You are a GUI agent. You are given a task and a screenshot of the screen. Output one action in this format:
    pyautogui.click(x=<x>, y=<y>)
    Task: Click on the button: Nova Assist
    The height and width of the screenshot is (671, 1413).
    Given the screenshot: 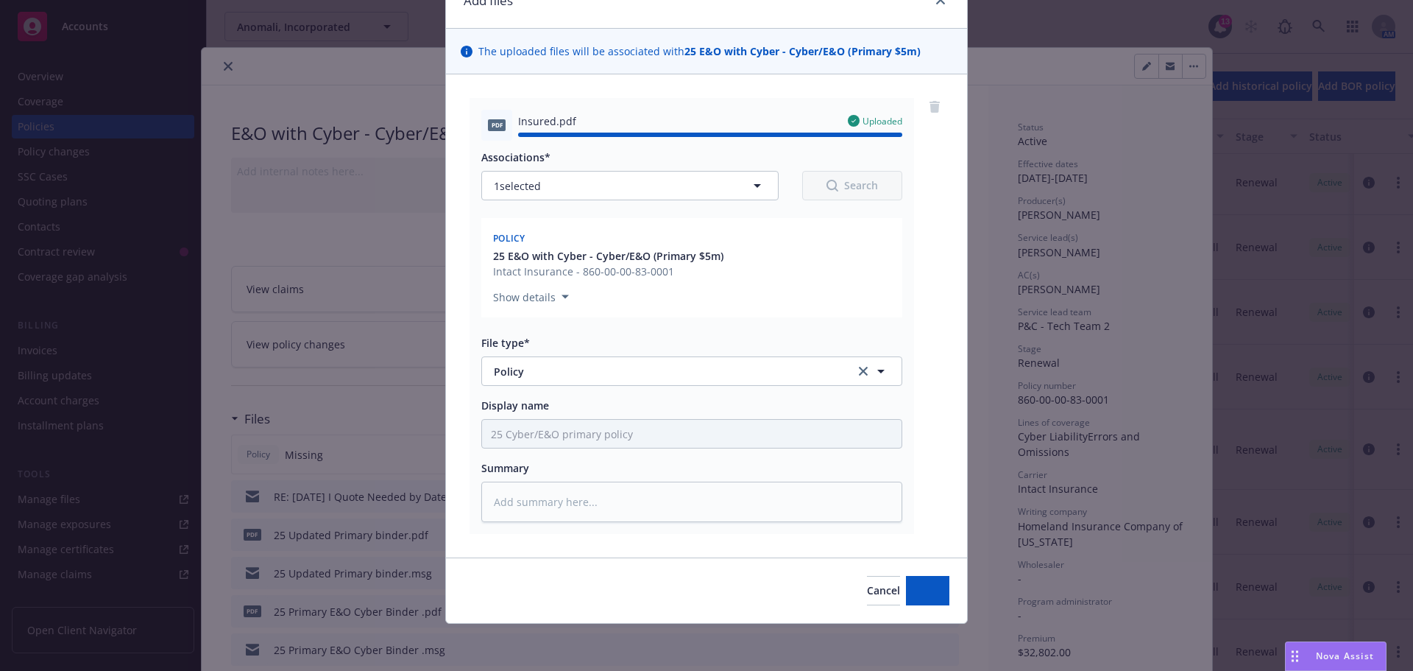 What is the action you would take?
    pyautogui.click(x=1336, y=656)
    